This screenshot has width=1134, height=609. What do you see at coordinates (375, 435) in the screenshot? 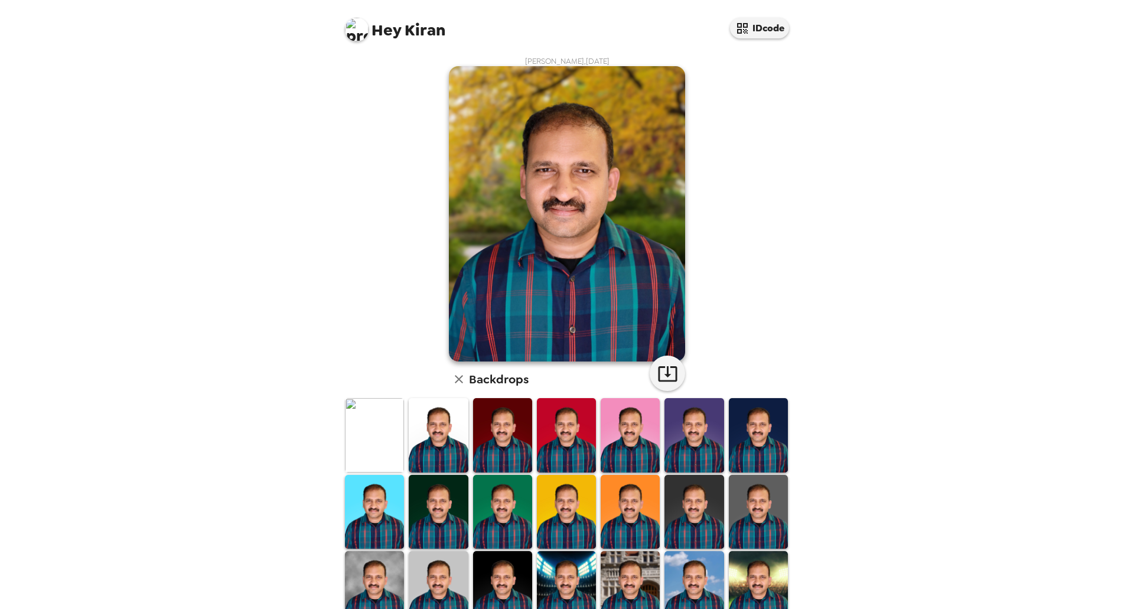
I see `img: Original` at bounding box center [375, 435].